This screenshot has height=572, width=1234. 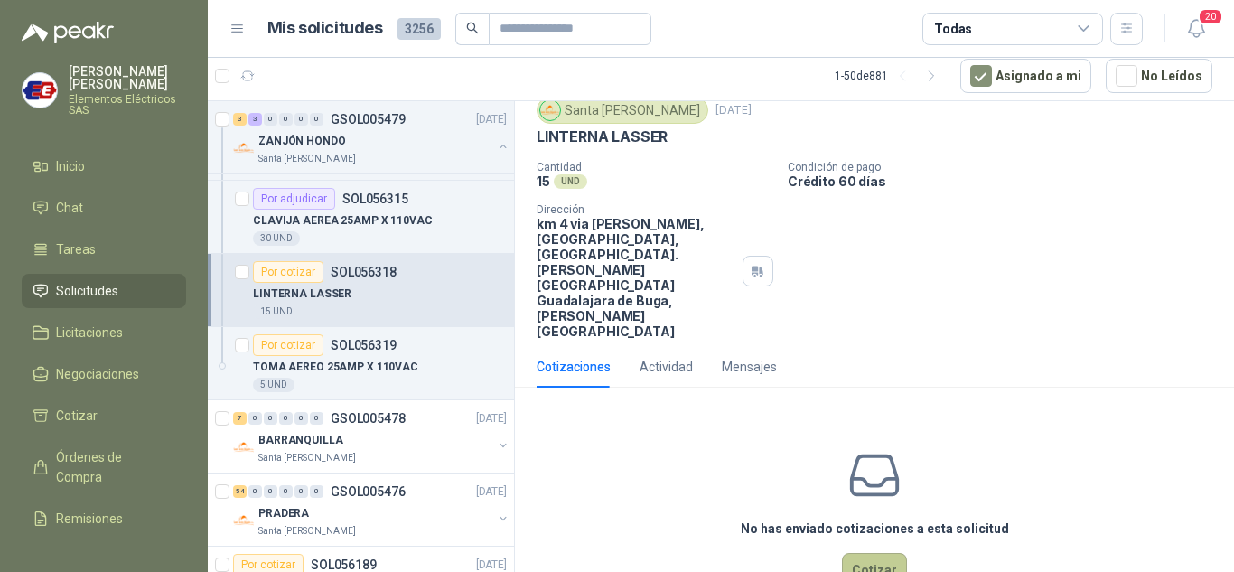 What do you see at coordinates (89, 518) in the screenshot?
I see `span: Remisiones` at bounding box center [89, 518].